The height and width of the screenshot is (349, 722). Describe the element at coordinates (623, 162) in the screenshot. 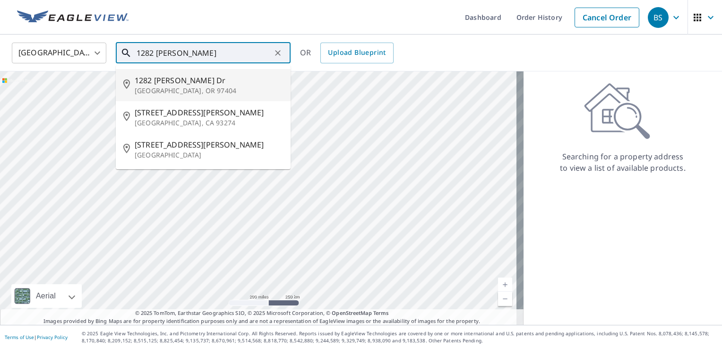

I see `p: Searching for a property address to view a list of available products.` at that location.